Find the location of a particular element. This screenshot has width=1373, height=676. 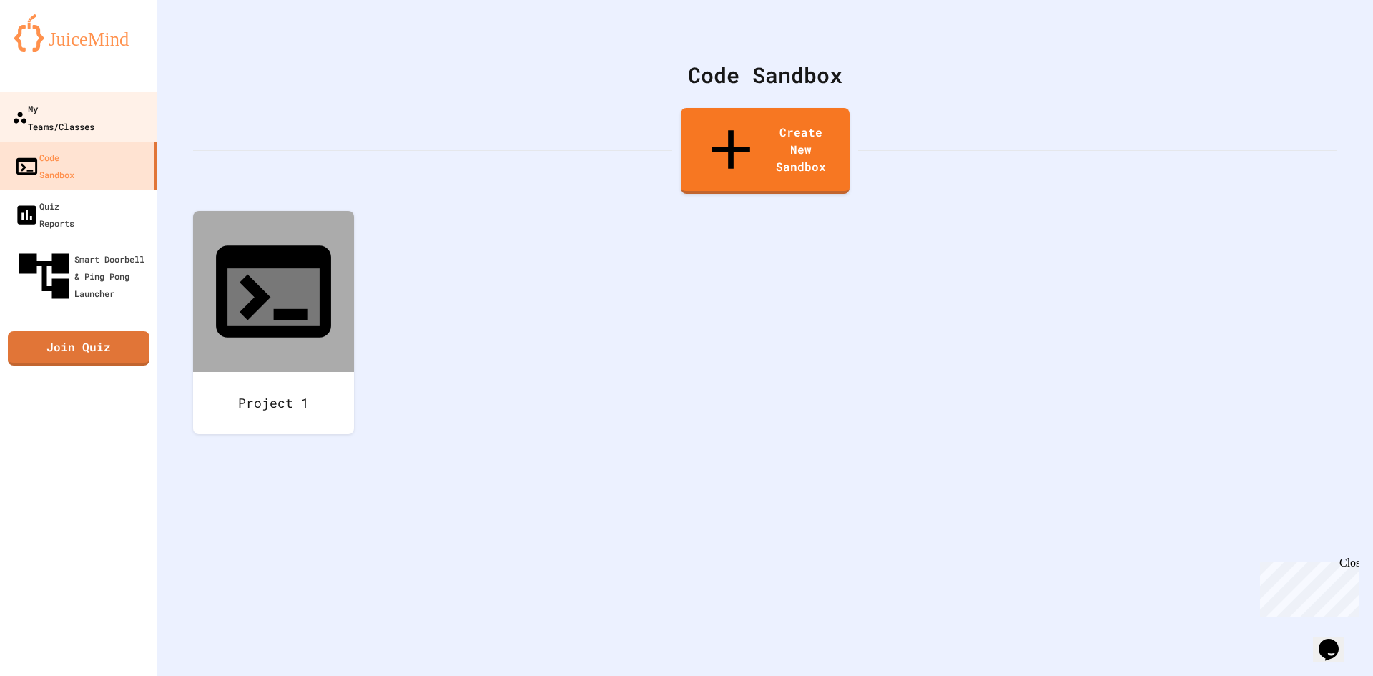

a: Project 1 is located at coordinates (273, 322).